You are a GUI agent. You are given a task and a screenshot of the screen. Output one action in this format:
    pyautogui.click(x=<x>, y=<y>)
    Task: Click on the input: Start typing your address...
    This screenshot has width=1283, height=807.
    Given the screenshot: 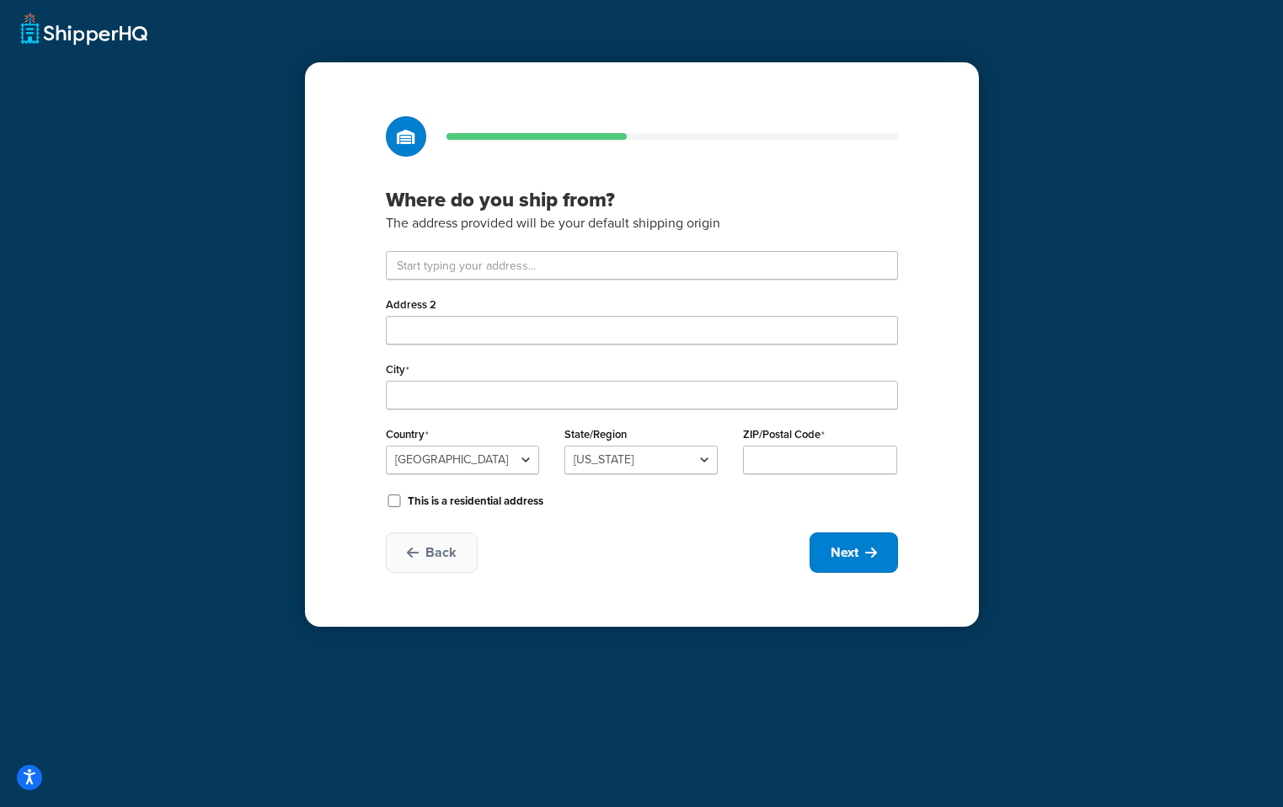 What is the action you would take?
    pyautogui.click(x=642, y=265)
    